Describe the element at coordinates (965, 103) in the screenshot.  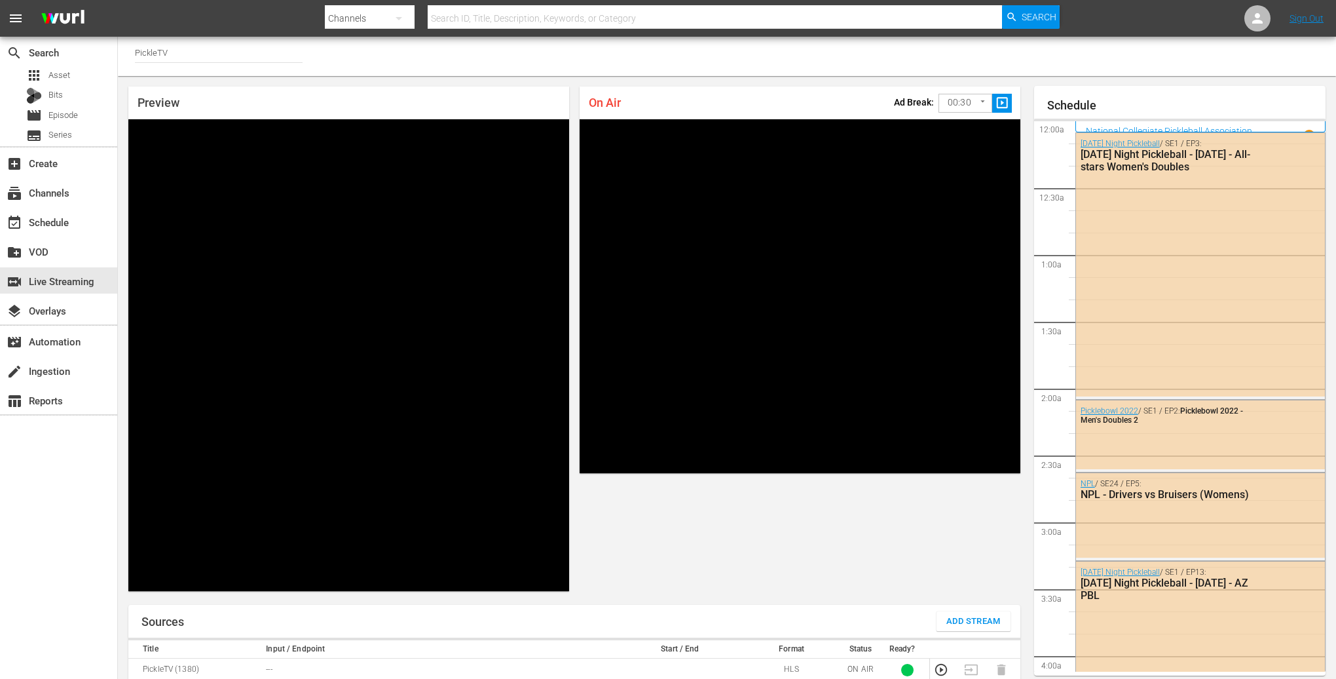
I see `div: 00:30` at that location.